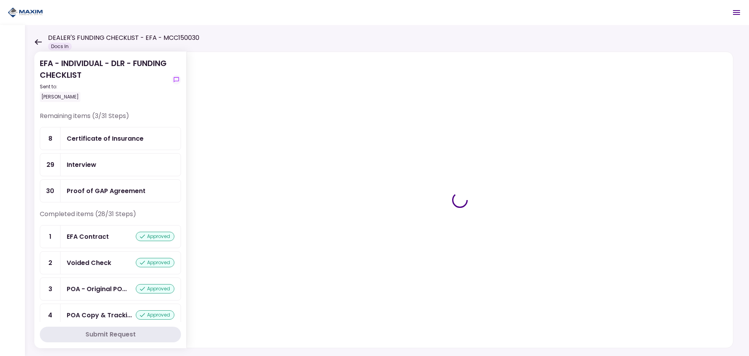 This screenshot has height=356, width=749. What do you see at coordinates (25, 12) in the screenshot?
I see `img: Partner icon` at bounding box center [25, 12].